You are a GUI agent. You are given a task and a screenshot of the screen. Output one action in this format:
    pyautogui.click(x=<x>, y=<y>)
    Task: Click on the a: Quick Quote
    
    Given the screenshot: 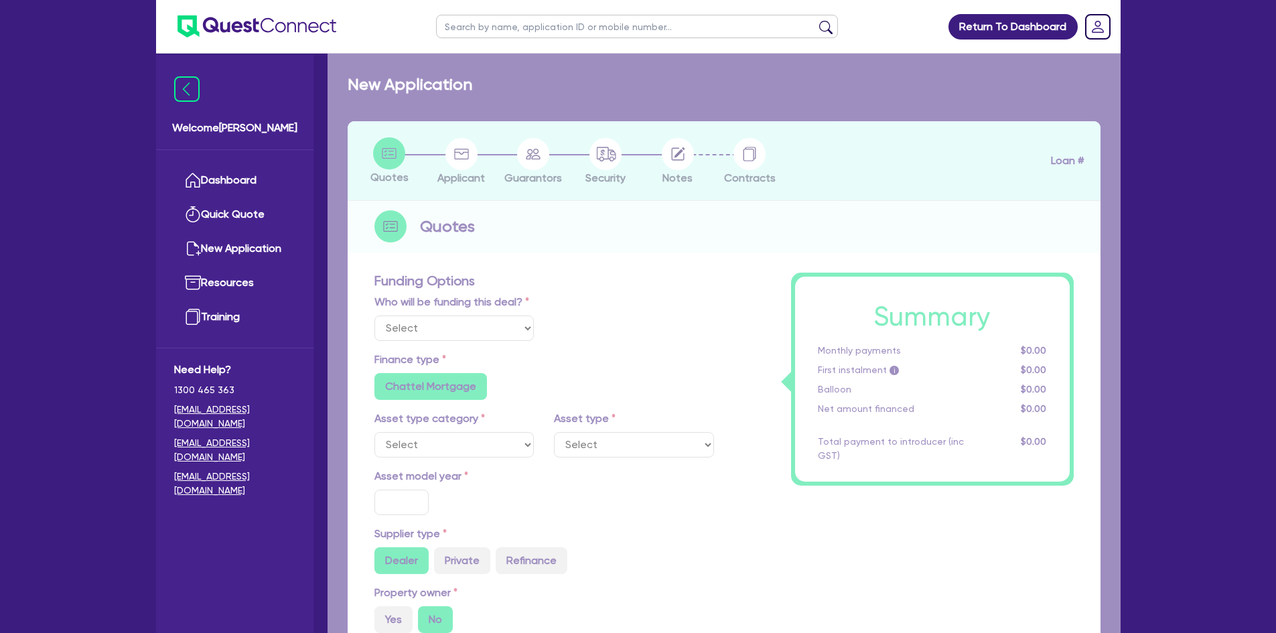 What is the action you would take?
    pyautogui.click(x=235, y=214)
    